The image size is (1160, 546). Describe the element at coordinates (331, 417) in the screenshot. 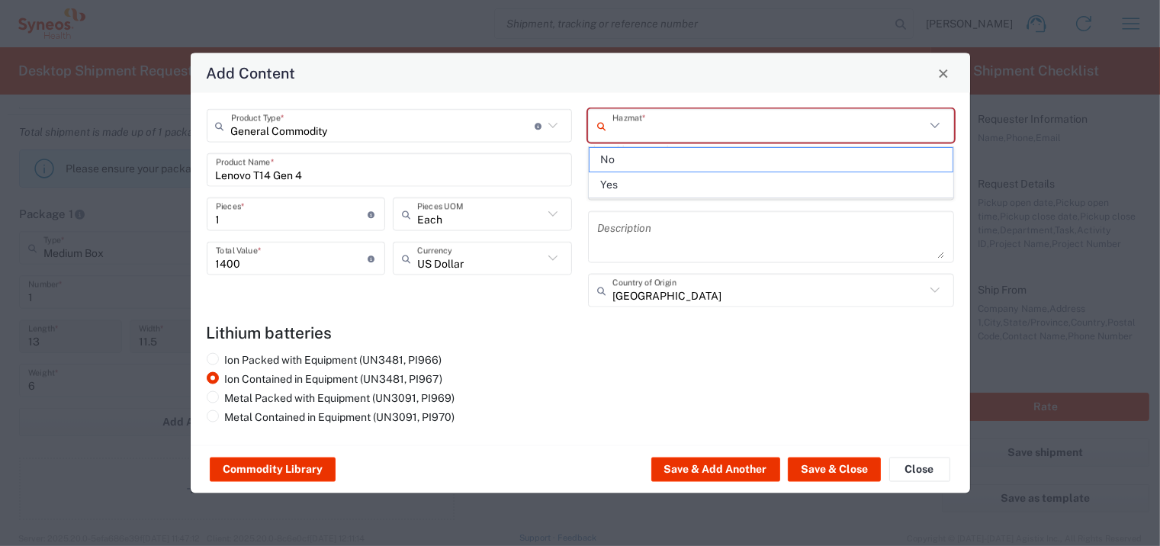

I see `label: Metal Contained in Equipment (UN3091, PI970)` at that location.